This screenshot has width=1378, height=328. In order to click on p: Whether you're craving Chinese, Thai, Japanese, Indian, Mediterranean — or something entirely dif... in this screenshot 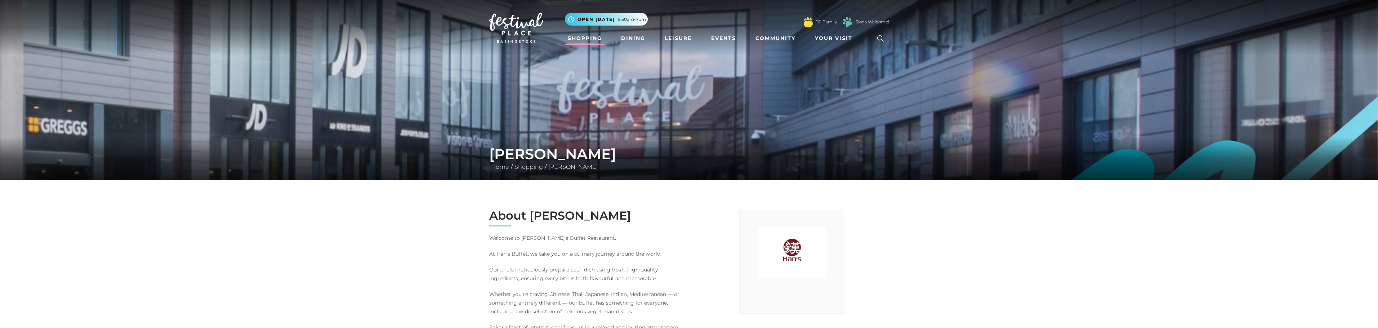, I will do `click(587, 303)`.